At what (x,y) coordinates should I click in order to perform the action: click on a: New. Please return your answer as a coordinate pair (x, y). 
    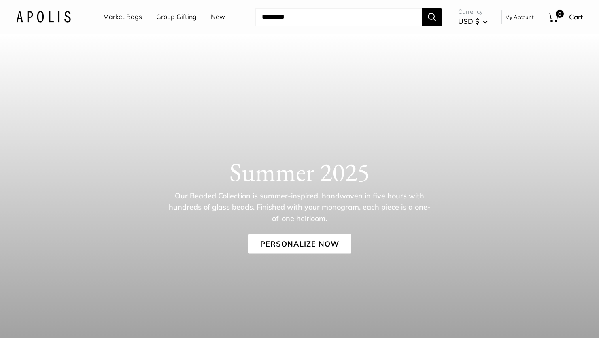
    Looking at the image, I should click on (218, 17).